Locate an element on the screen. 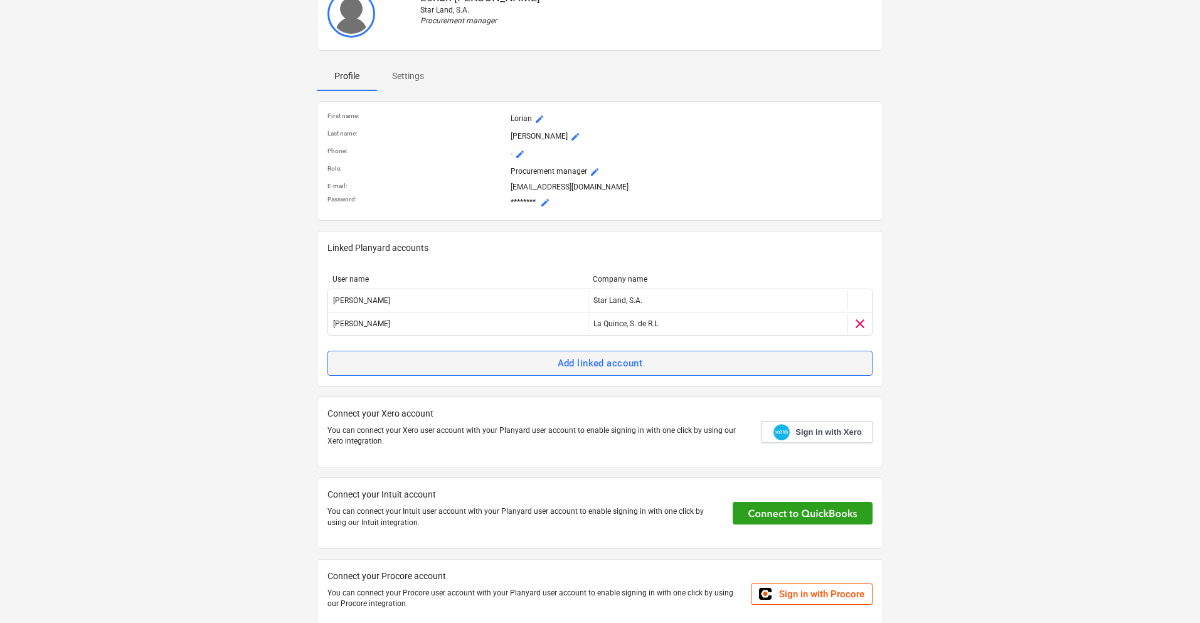 The width and height of the screenshot is (1200, 623). span: Sign in with Procore is located at coordinates (822, 594).